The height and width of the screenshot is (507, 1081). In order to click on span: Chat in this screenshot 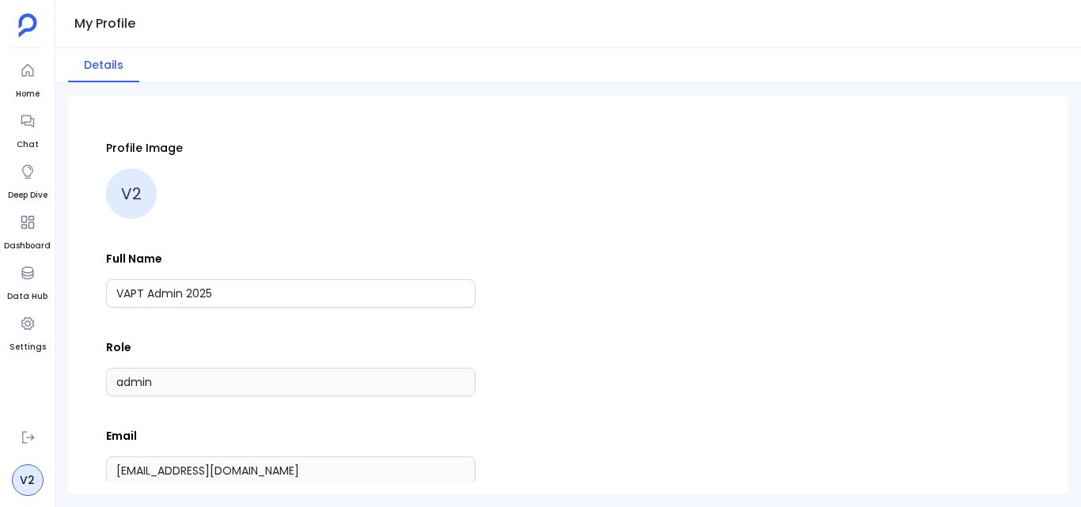, I will do `click(28, 145)`.